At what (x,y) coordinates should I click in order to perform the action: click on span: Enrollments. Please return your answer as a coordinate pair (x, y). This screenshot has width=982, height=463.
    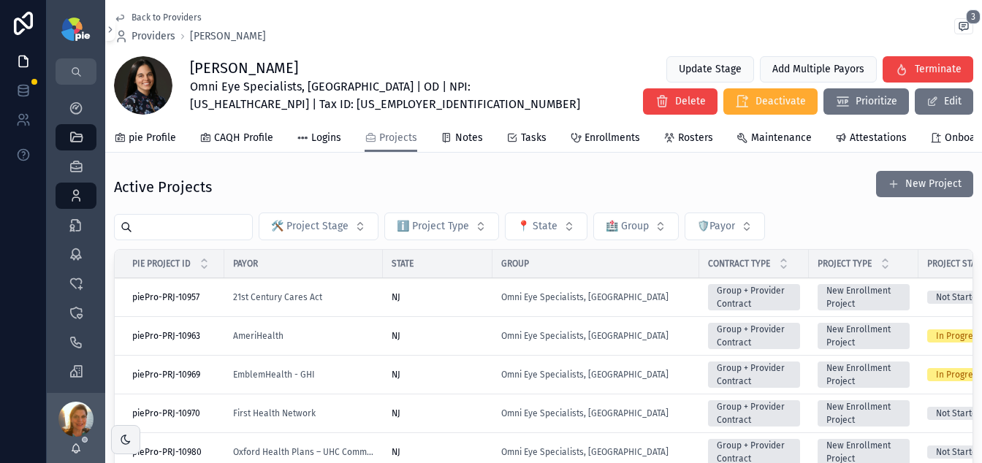
    Looking at the image, I should click on (612, 138).